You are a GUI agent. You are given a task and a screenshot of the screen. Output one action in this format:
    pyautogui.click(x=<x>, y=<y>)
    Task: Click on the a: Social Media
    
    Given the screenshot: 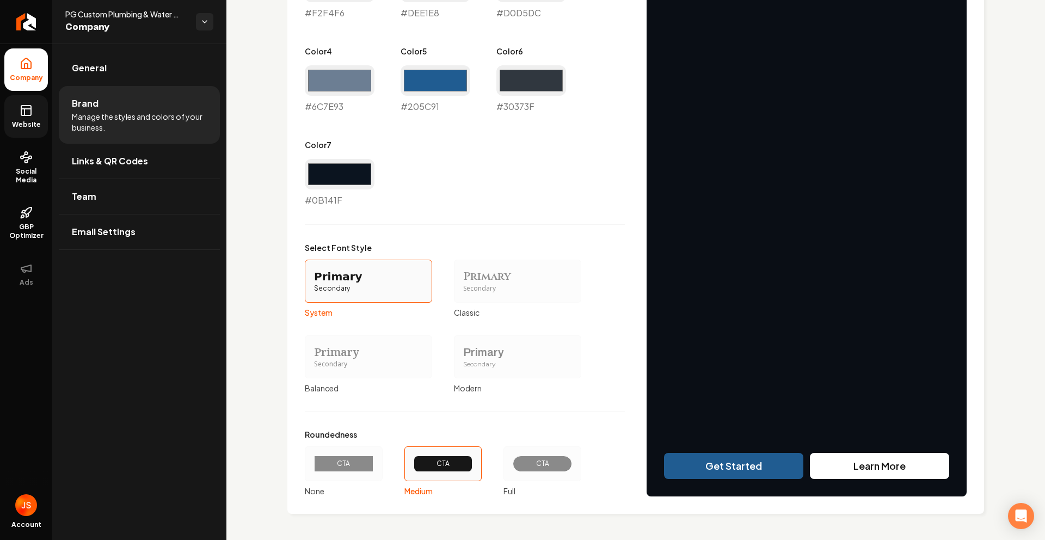 What is the action you would take?
    pyautogui.click(x=26, y=168)
    